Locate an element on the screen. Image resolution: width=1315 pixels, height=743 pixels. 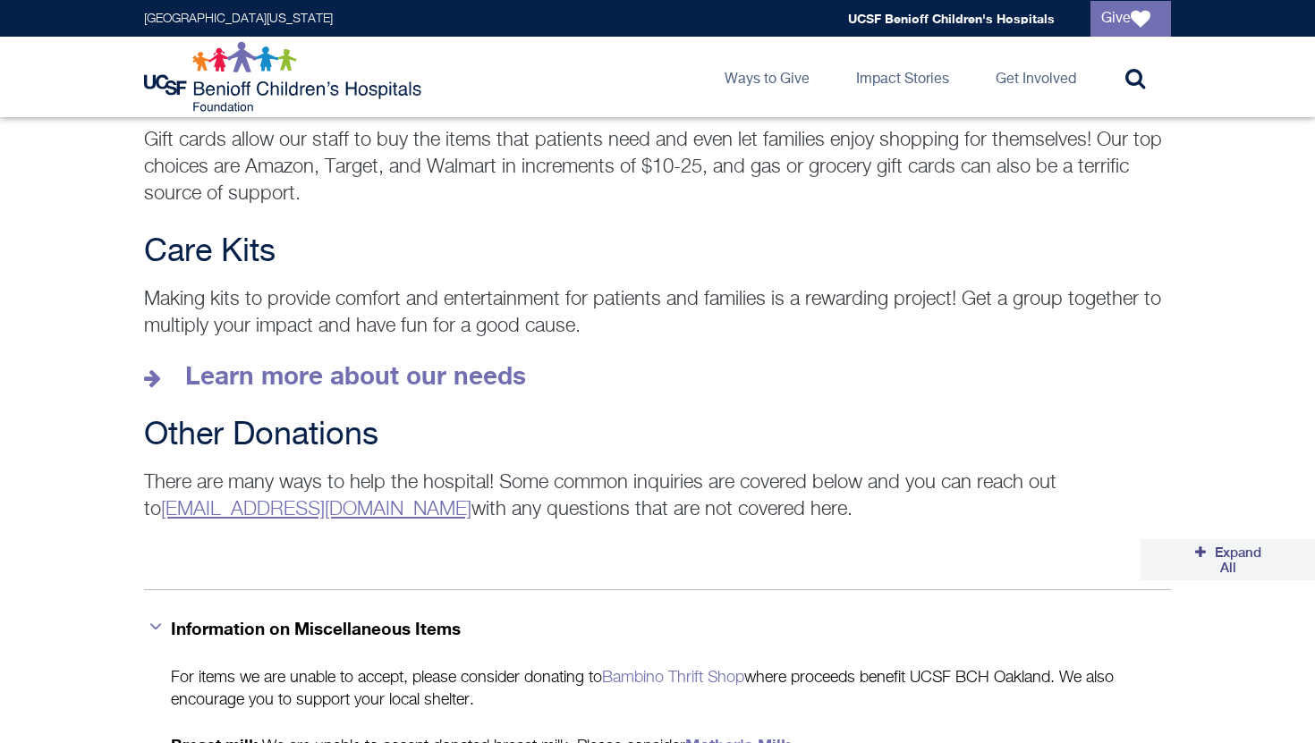
a: UCSF Benioff Children's Hospitals is located at coordinates (951, 18).